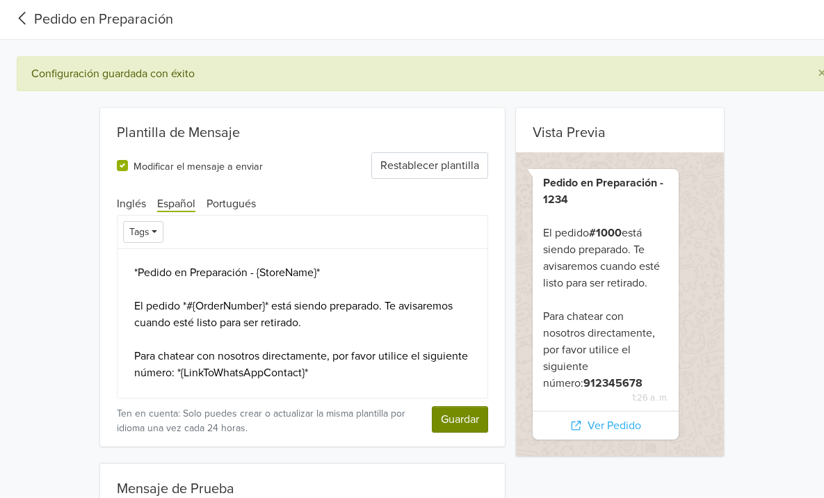 The width and height of the screenshot is (824, 498). I want to click on a: Pedido en Preparación, so click(92, 19).